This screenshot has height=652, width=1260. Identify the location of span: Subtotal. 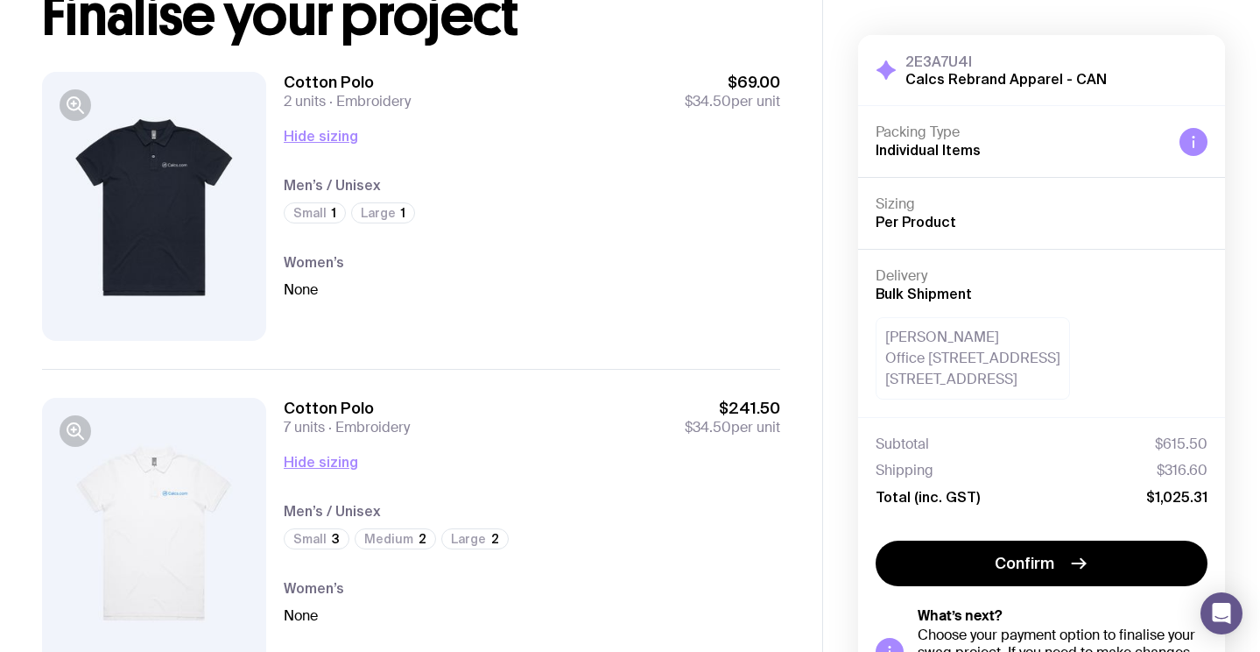
(902, 444).